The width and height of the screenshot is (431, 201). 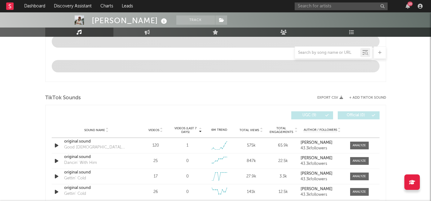 What do you see at coordinates (156, 161) in the screenshot?
I see `div: 25` at bounding box center [156, 161].